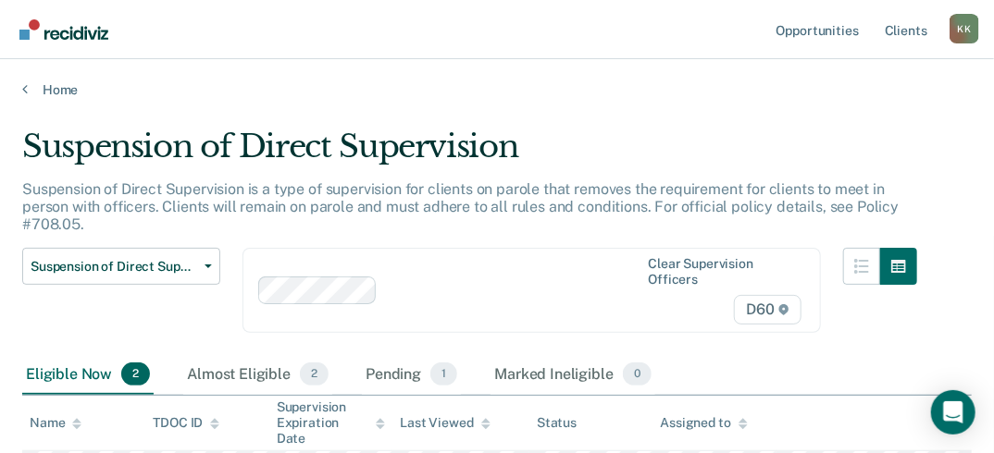  What do you see at coordinates (556, 423) in the screenshot?
I see `div: Status` at bounding box center [556, 423].